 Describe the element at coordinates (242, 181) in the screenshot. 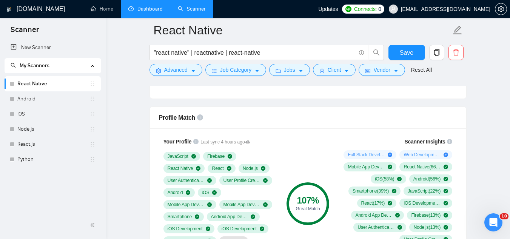

I see `span: User Profile Creation` at that location.